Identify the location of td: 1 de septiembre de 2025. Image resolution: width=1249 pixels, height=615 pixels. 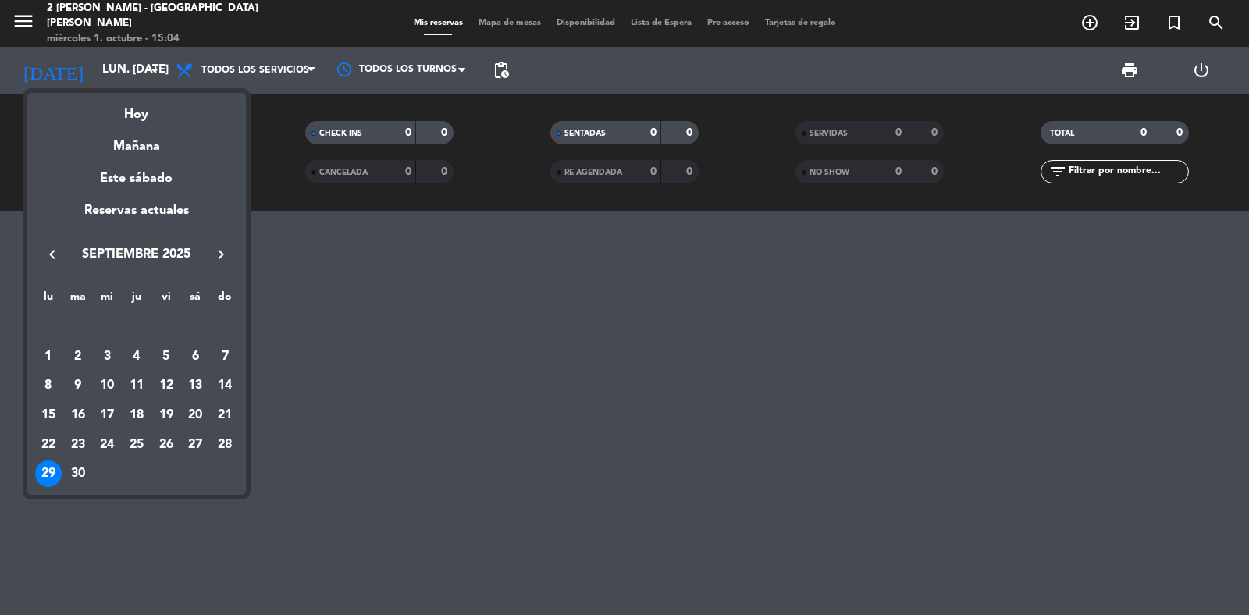
(48, 357).